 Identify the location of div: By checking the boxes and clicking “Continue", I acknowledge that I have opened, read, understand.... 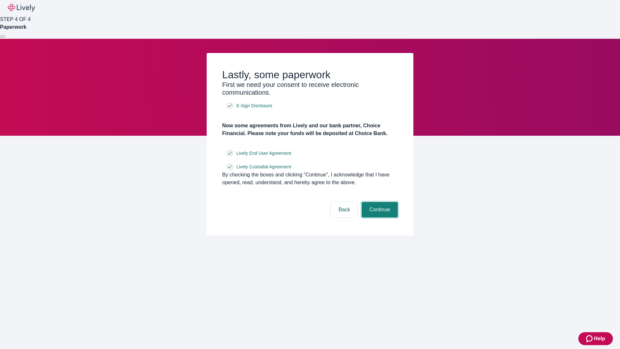
(310, 179).